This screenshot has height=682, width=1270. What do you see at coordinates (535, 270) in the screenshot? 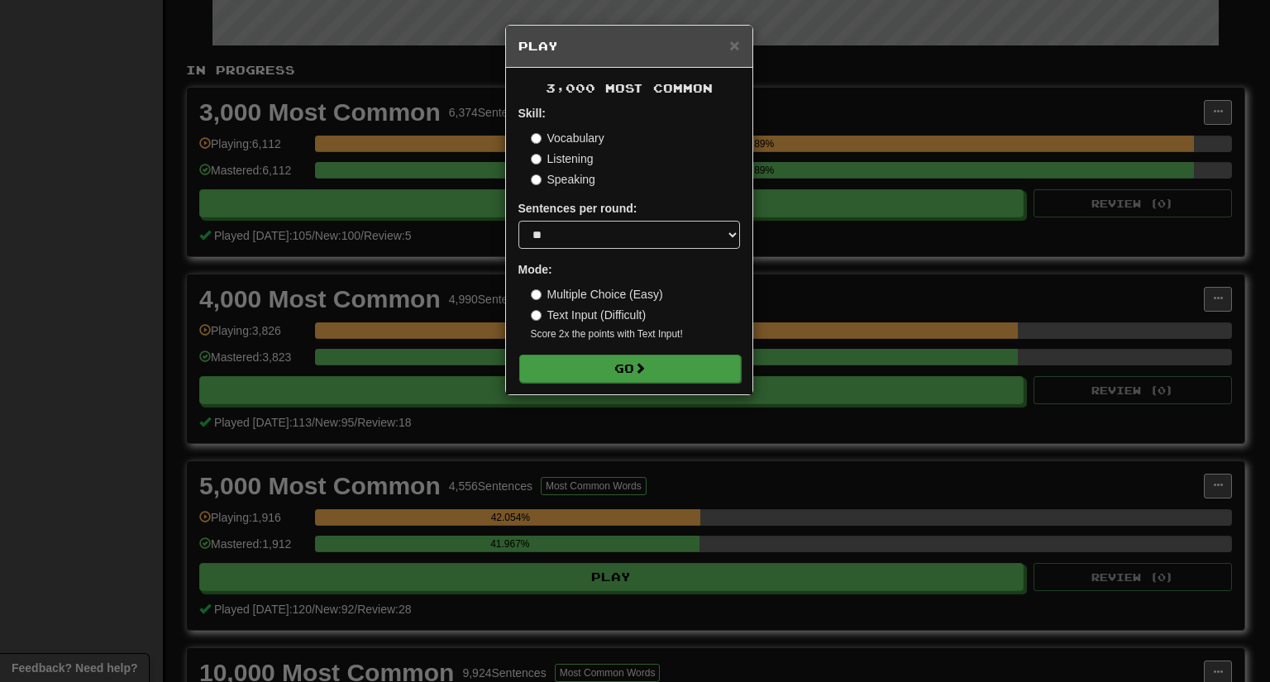
I see `strong: Mode:` at bounding box center [535, 270].